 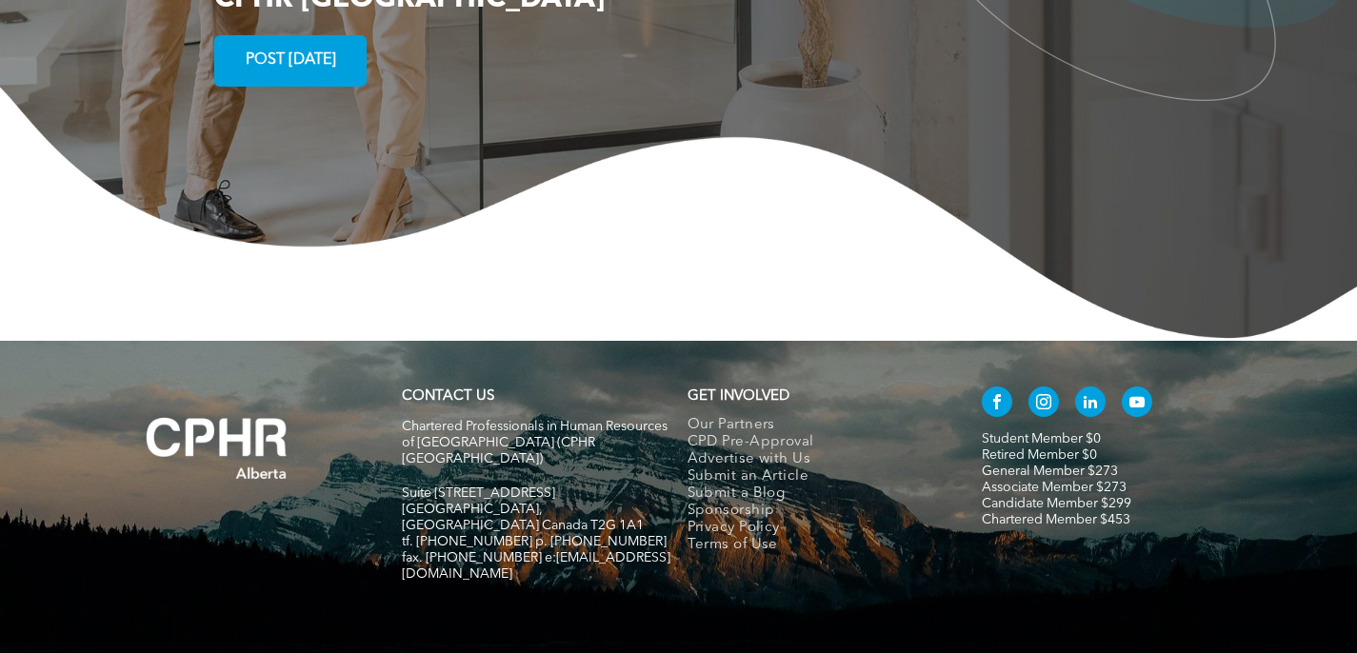 What do you see at coordinates (1041, 439) in the screenshot?
I see `a: Student Member $0` at bounding box center [1041, 439].